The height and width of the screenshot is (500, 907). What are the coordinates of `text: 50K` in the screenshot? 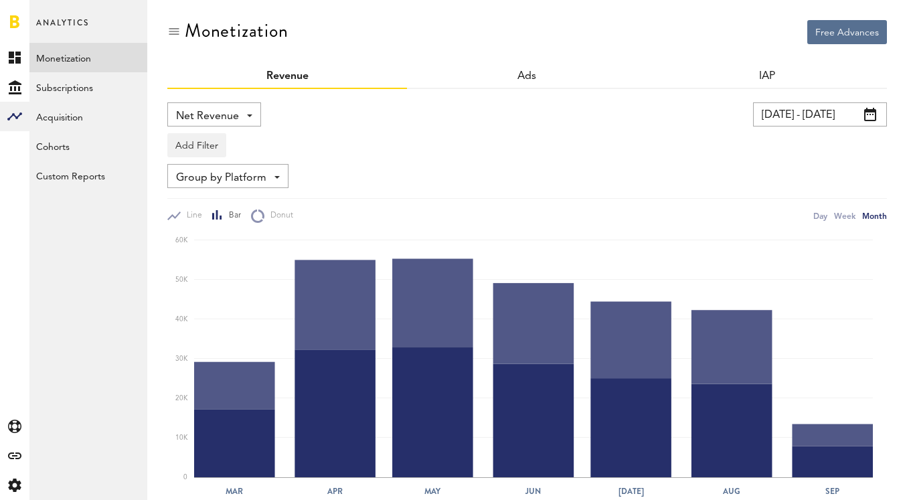 It's located at (181, 280).